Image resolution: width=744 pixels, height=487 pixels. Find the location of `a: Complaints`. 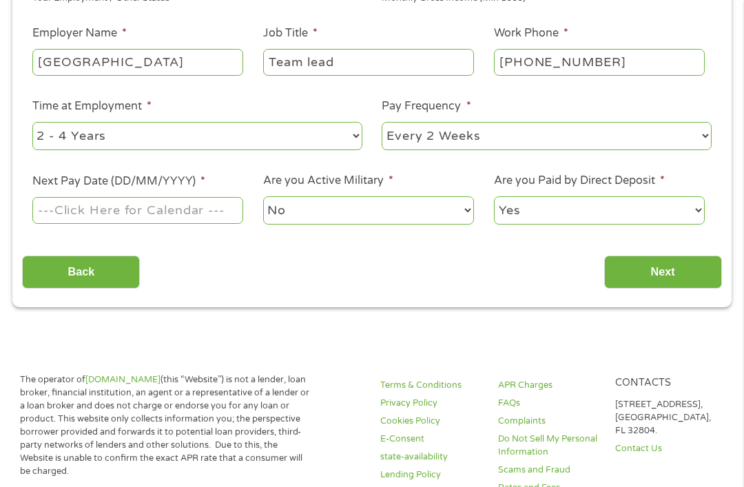

a: Complaints is located at coordinates (549, 421).